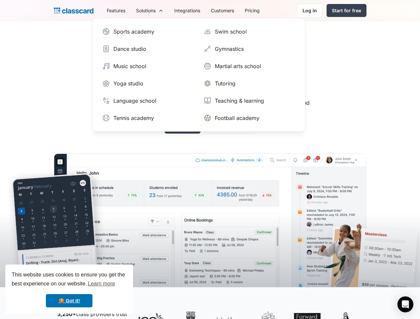  What do you see at coordinates (134, 32) in the screenshot?
I see `div: Sports academy` at bounding box center [134, 32].